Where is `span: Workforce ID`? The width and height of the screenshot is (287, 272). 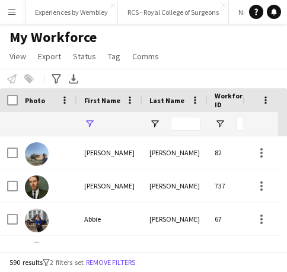
span: Workforce ID is located at coordinates (236, 100).